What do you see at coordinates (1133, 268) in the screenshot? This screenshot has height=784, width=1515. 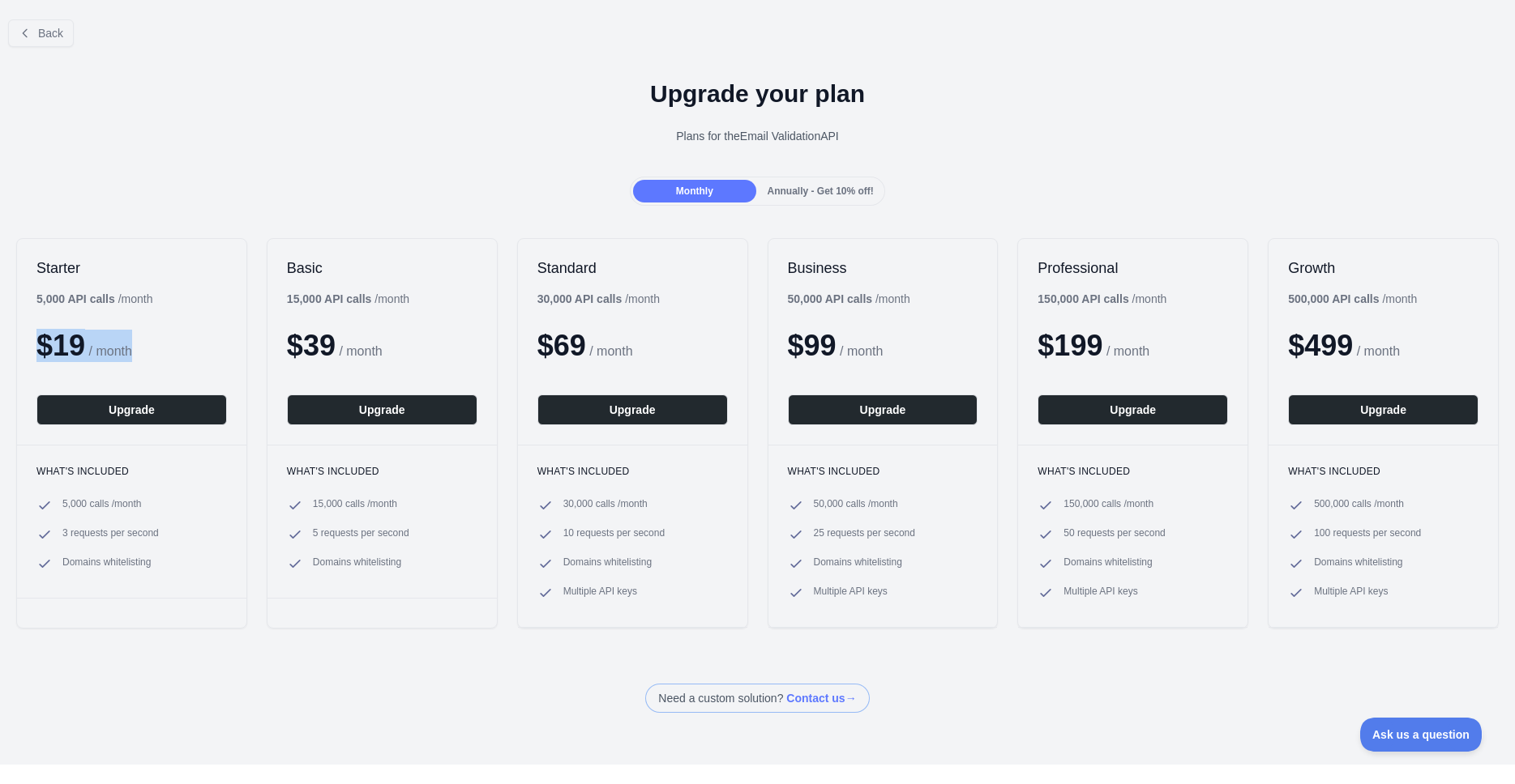 I see `h2: Professional` at bounding box center [1133, 268].